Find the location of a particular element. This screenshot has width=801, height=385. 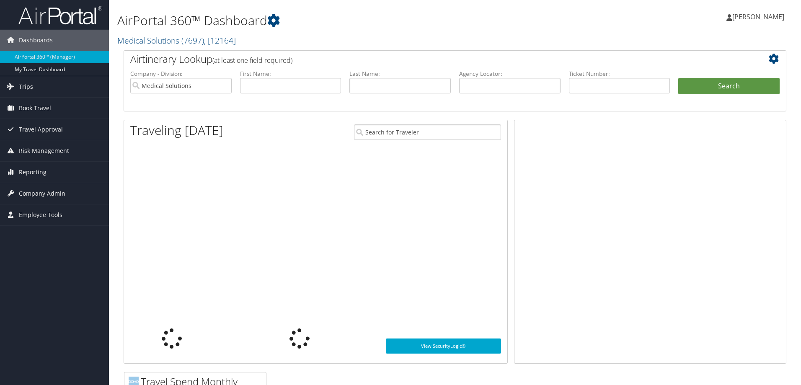

span: Company Admin is located at coordinates (42, 194).